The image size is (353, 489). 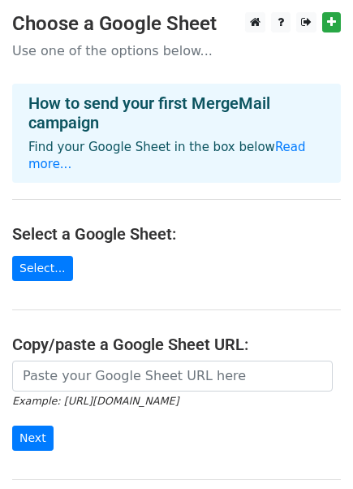 I want to click on h4: Copy/paste a Google Sheet URL:, so click(x=176, y=344).